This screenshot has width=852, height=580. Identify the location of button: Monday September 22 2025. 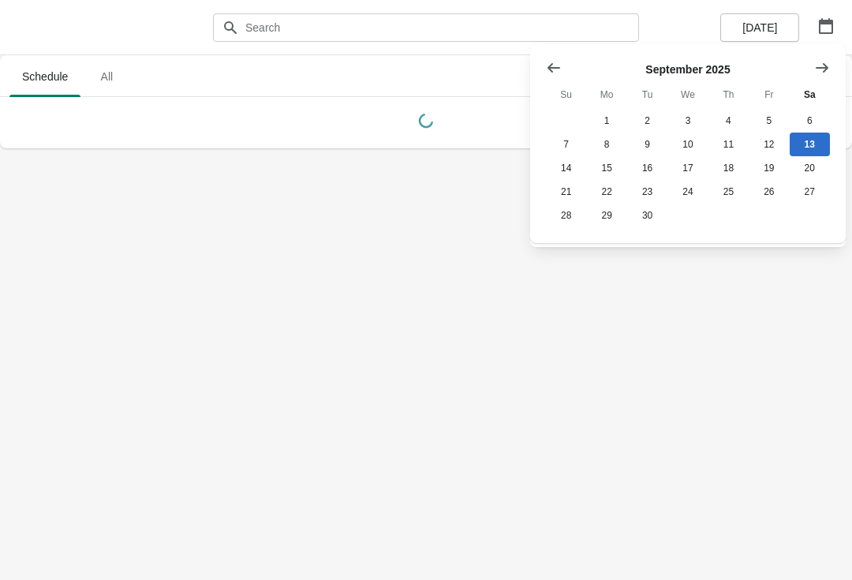
(606, 192).